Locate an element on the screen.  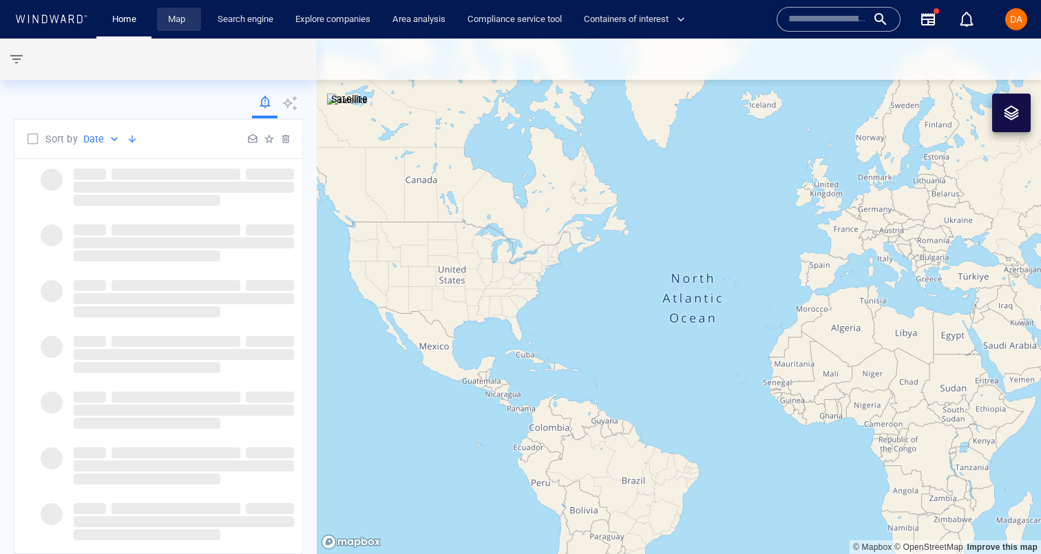
canvas: Map is located at coordinates (679, 296).